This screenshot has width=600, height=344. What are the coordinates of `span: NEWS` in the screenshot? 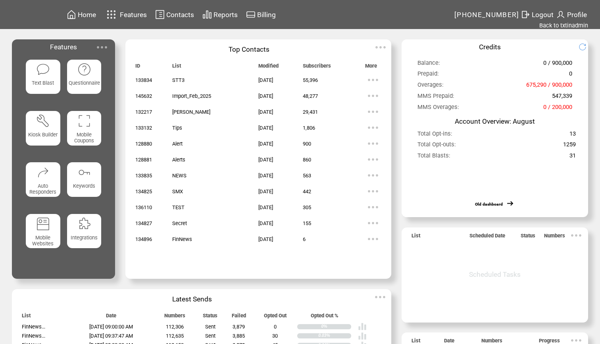 It's located at (180, 175).